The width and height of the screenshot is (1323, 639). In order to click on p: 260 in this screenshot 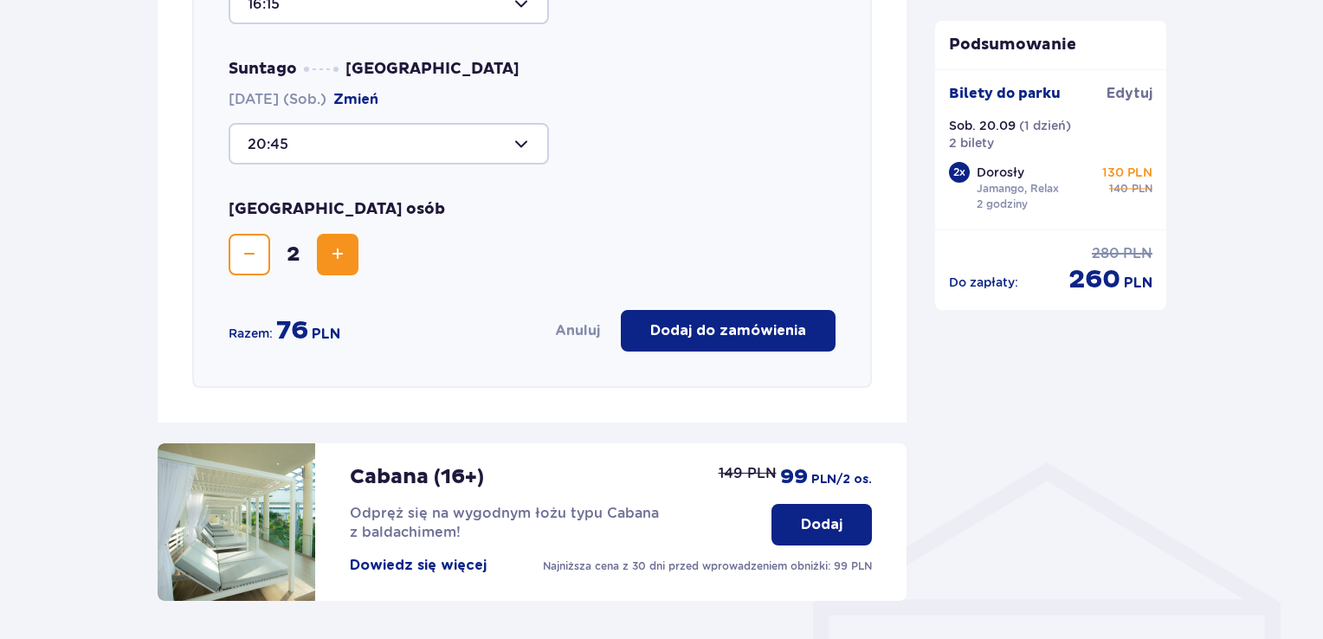, I will do `click(1095, 280)`.